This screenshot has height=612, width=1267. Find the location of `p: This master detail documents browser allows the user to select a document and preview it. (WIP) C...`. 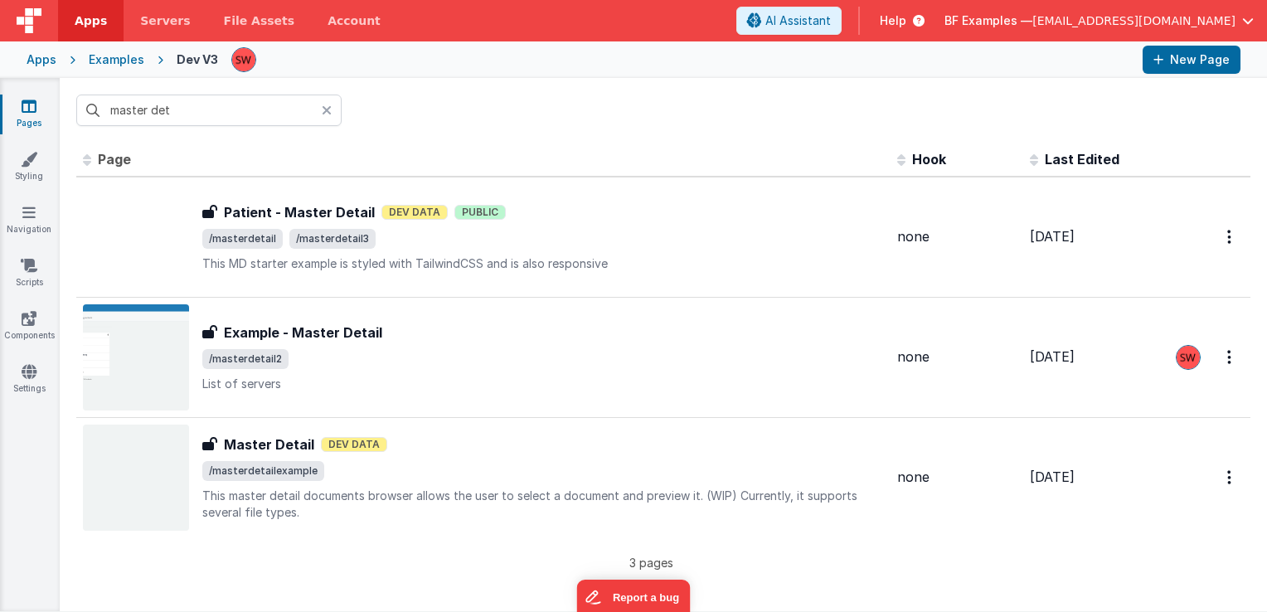

p: This master detail documents browser allows the user to select a document and preview it. (WIP) C... is located at coordinates (543, 504).